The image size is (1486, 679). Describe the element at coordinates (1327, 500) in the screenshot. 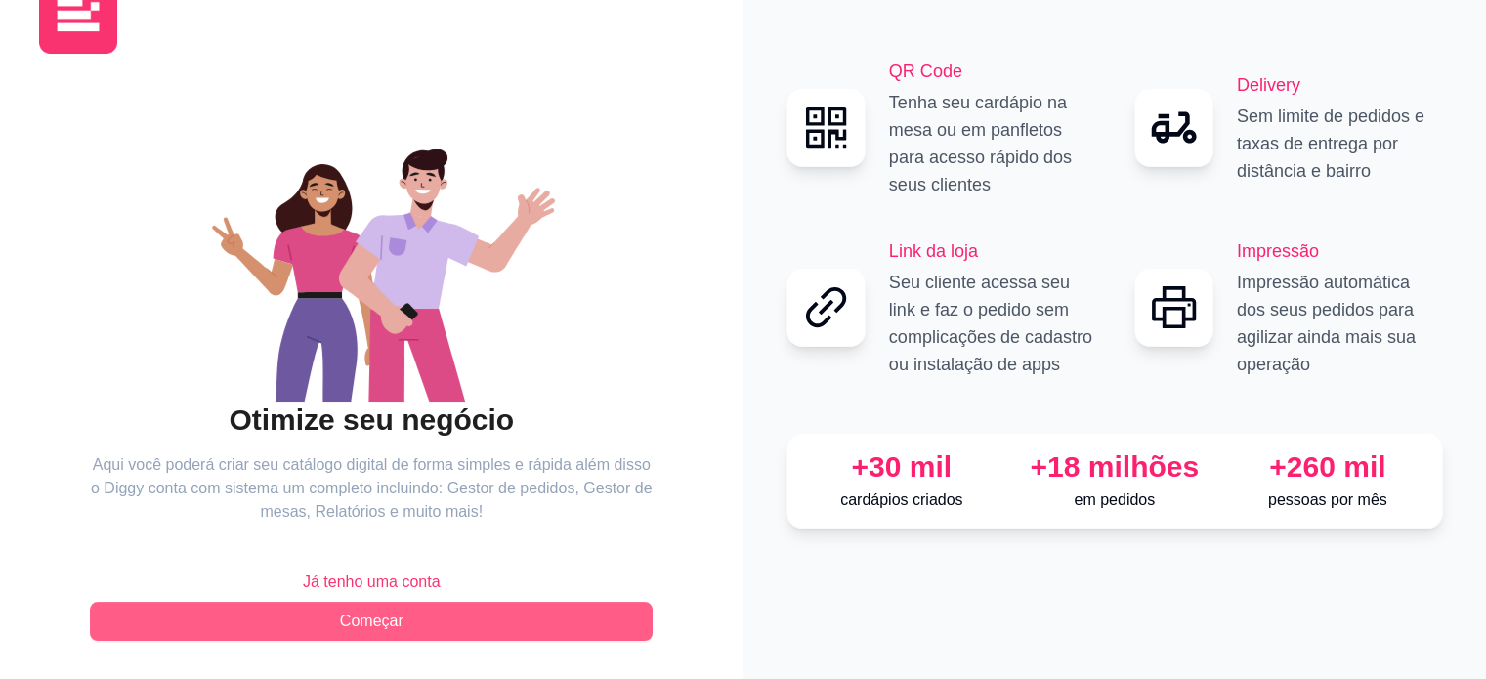

I see `p: pessoas por mês` at that location.